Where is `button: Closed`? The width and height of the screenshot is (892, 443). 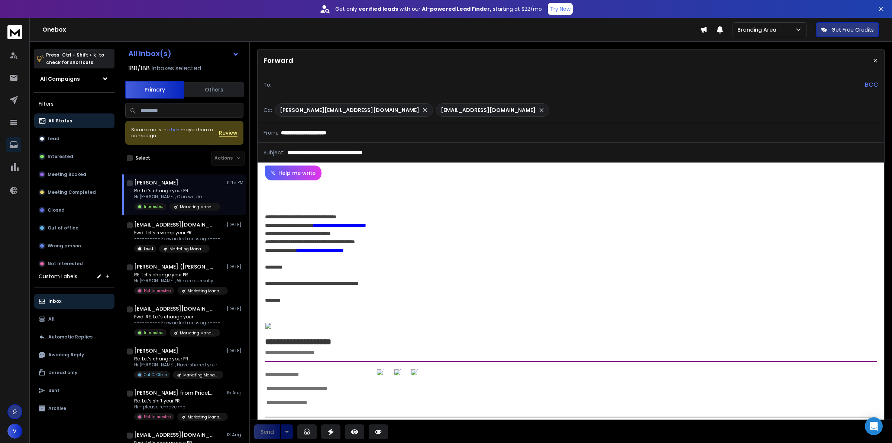
button: Closed is located at coordinates (74, 210).